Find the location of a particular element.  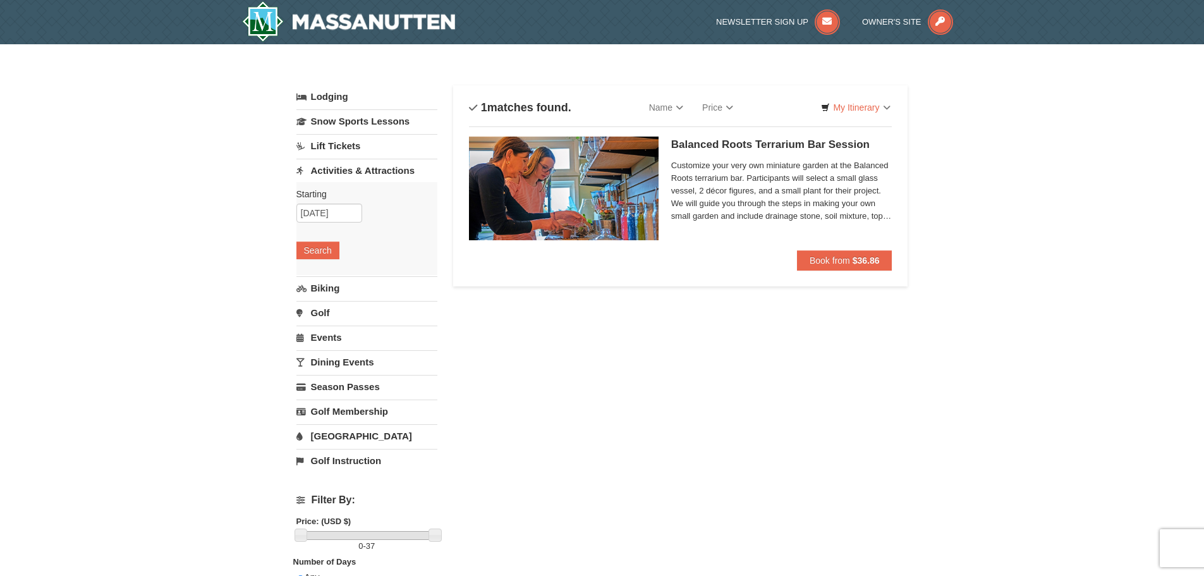

a: Season Passes is located at coordinates (367, 386).